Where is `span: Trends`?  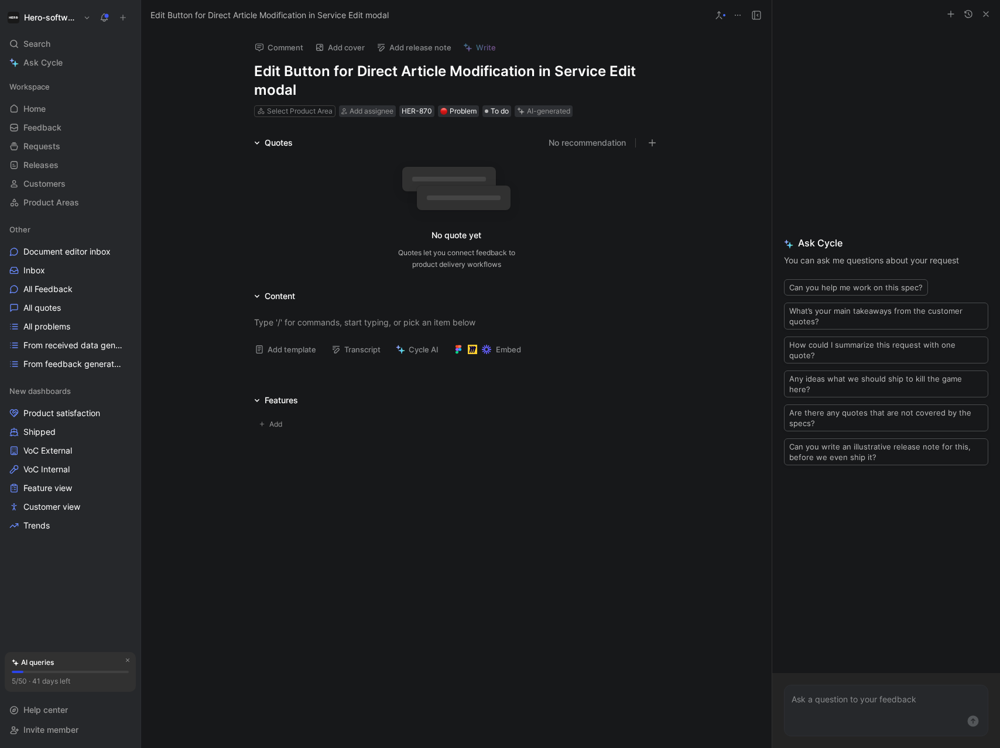 span: Trends is located at coordinates (36, 526).